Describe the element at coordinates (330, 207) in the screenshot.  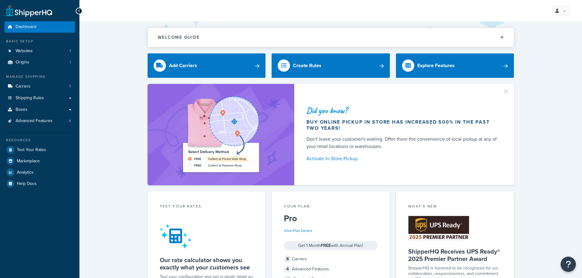
I see `div: Your Plan` at that location.